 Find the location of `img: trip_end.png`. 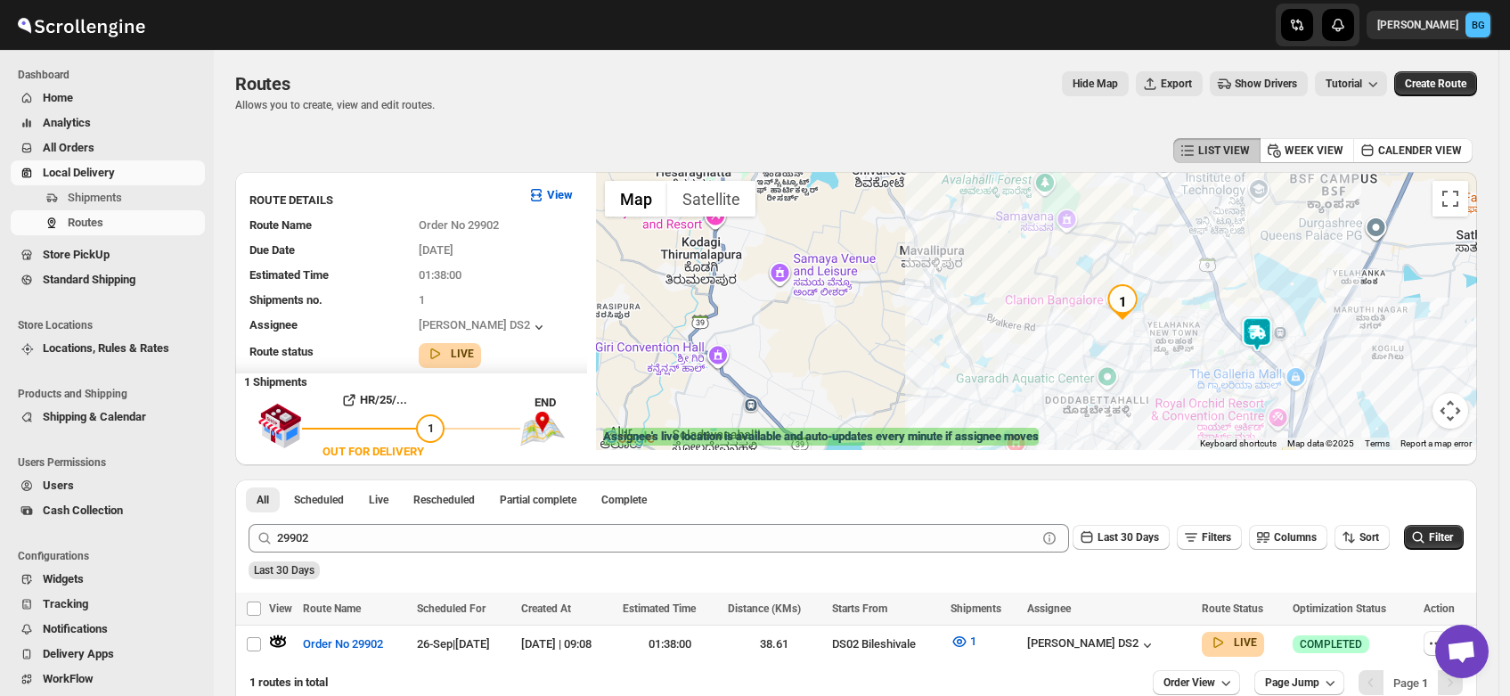

img: trip_end.png is located at coordinates (542, 428).